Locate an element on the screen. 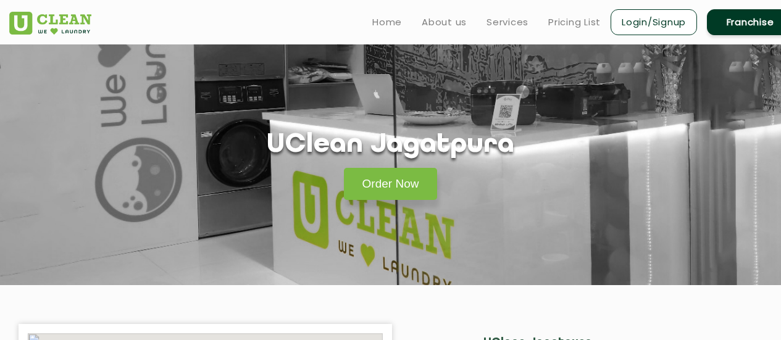 The height and width of the screenshot is (340, 781). a: Login/Signup is located at coordinates (654, 22).